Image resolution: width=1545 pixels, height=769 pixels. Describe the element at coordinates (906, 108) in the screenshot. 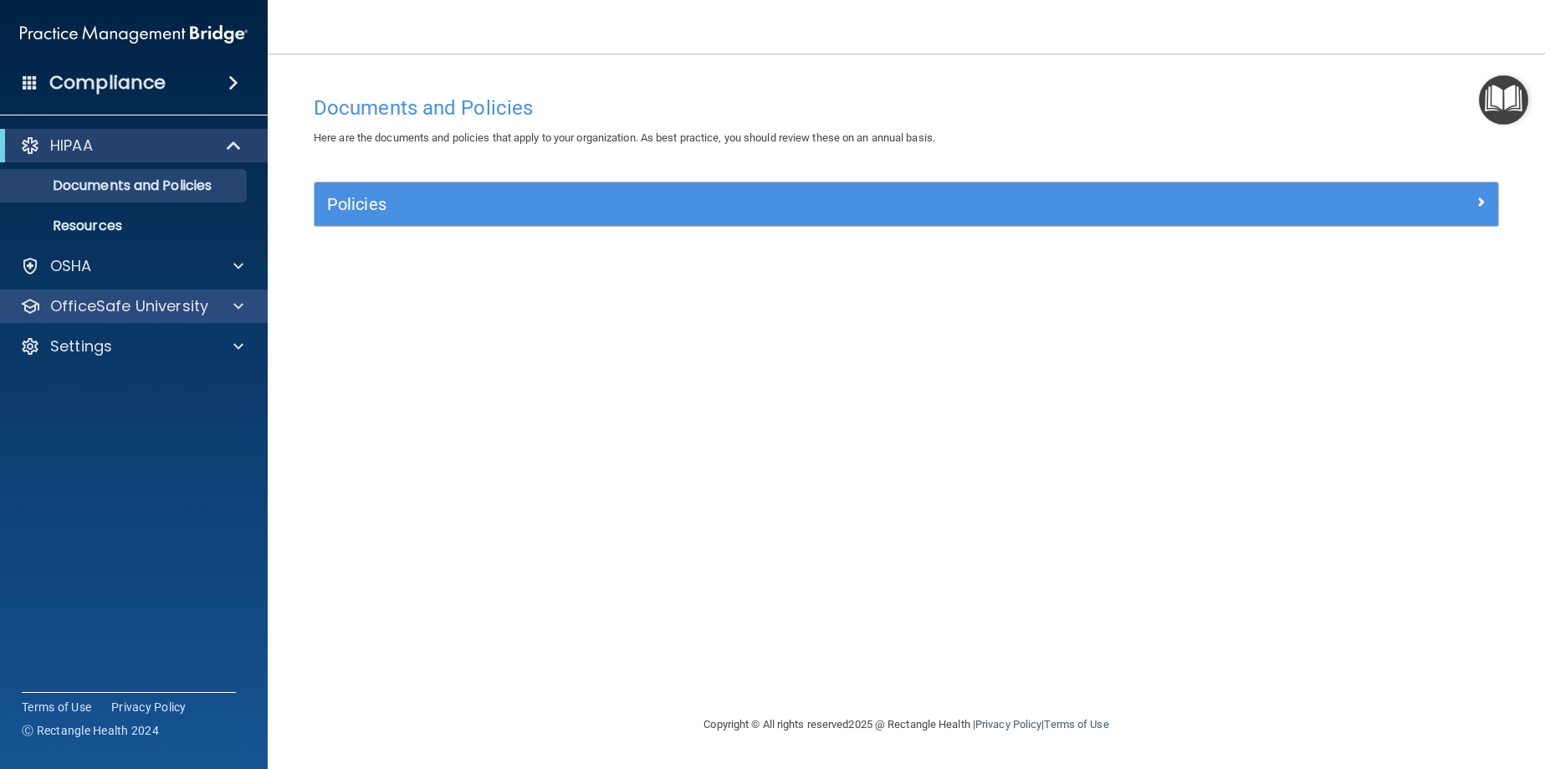

I see `h4: Documents and Policies` at that location.